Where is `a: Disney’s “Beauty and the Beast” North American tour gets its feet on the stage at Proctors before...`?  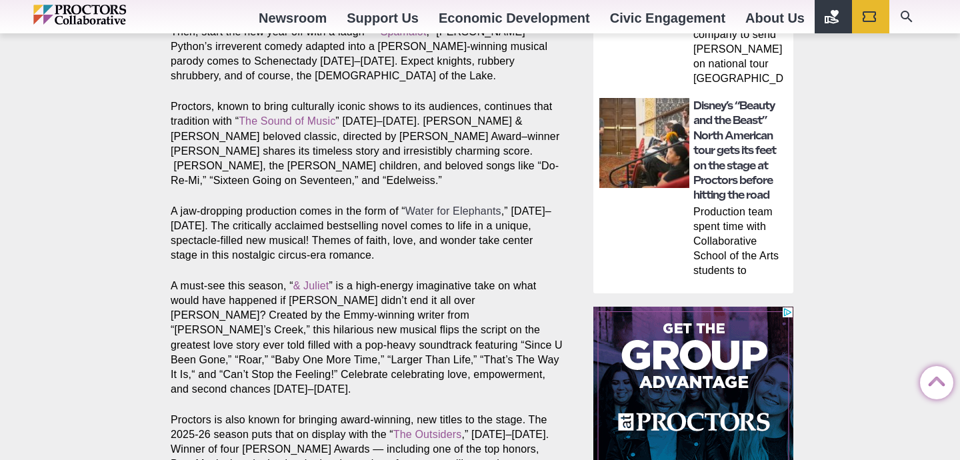
a: Disney’s “Beauty and the Beast” North American tour gets its feet on the stage at Proctors before... is located at coordinates (734, 150).